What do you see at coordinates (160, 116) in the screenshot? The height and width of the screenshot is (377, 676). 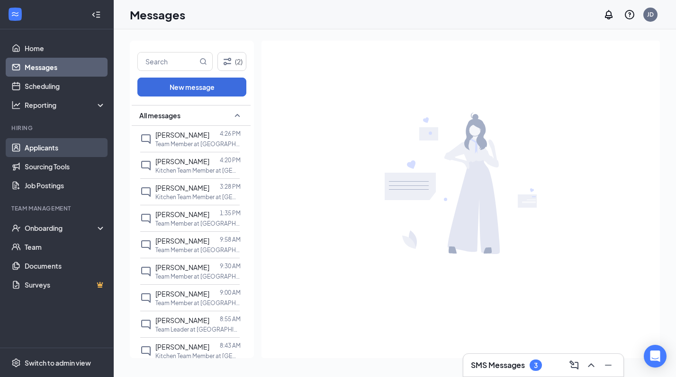 I see `span: All messages` at bounding box center [160, 116].